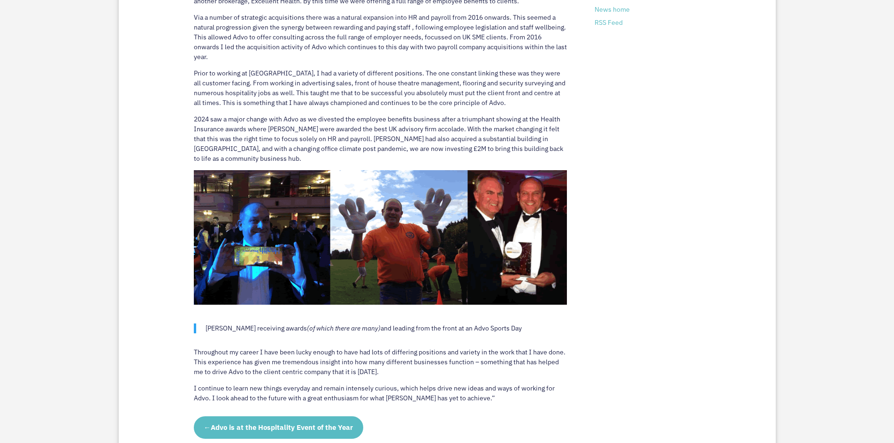 The image size is (894, 443). What do you see at coordinates (380, 40) in the screenshot?
I see `p: Via a number of strategic acquisitions there was a natural expansion into HR and payroll from 201...` at bounding box center [380, 40].